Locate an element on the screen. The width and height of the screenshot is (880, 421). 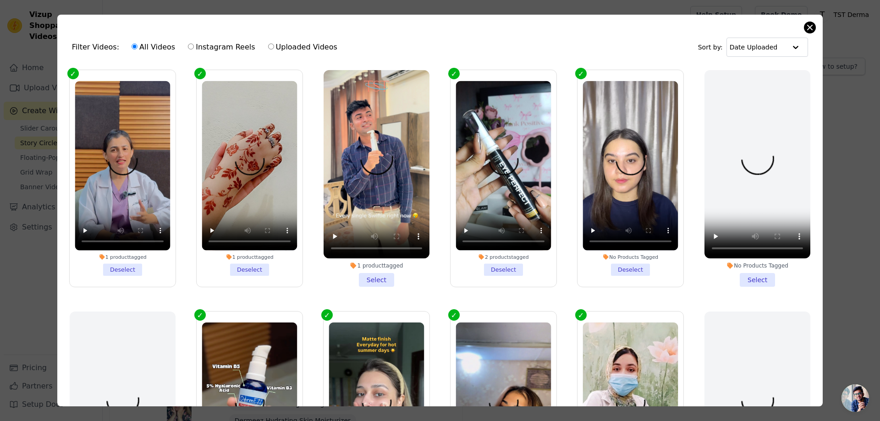
div: Sort by: is located at coordinates (753, 47).